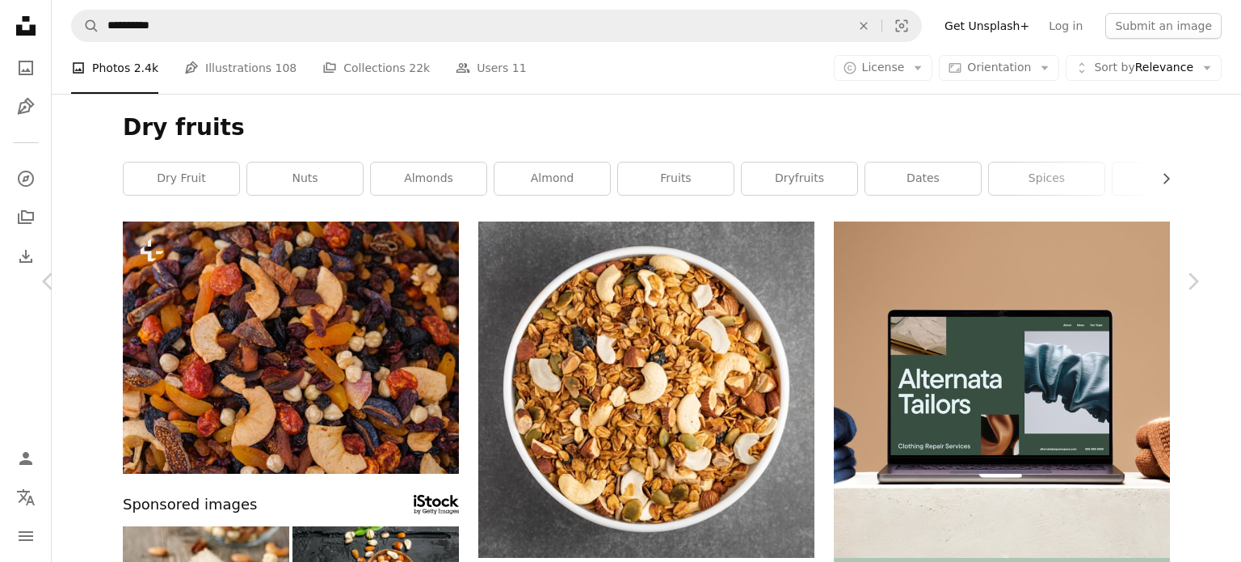  What do you see at coordinates (646, 389) in the screenshot?
I see `img: white ceramic bowl with brown nuts` at bounding box center [646, 389].